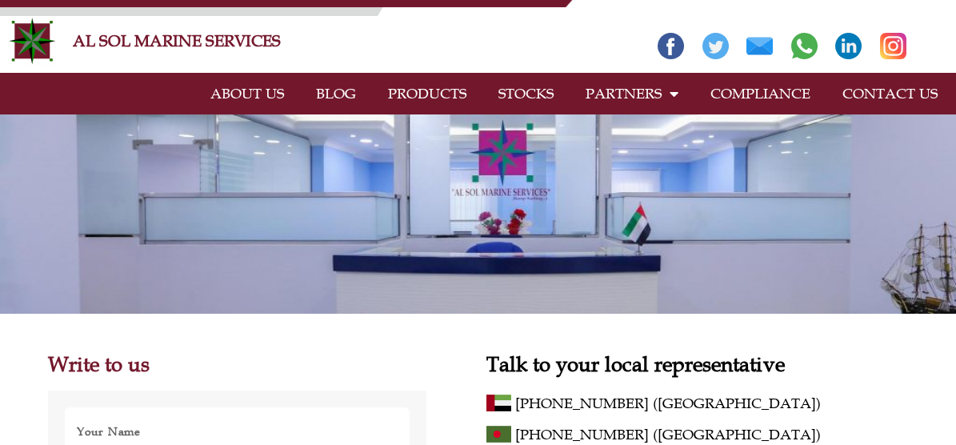 The height and width of the screenshot is (445, 956). Describe the element at coordinates (32, 41) in the screenshot. I see `img: Alsolmarine-logo` at that location.